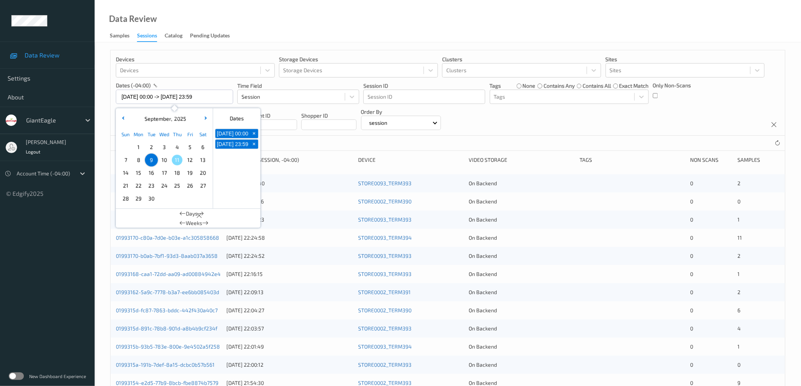 The height and width of the screenshot is (386, 801). Describe the element at coordinates (203, 186) in the screenshot. I see `span: 27` at that location.